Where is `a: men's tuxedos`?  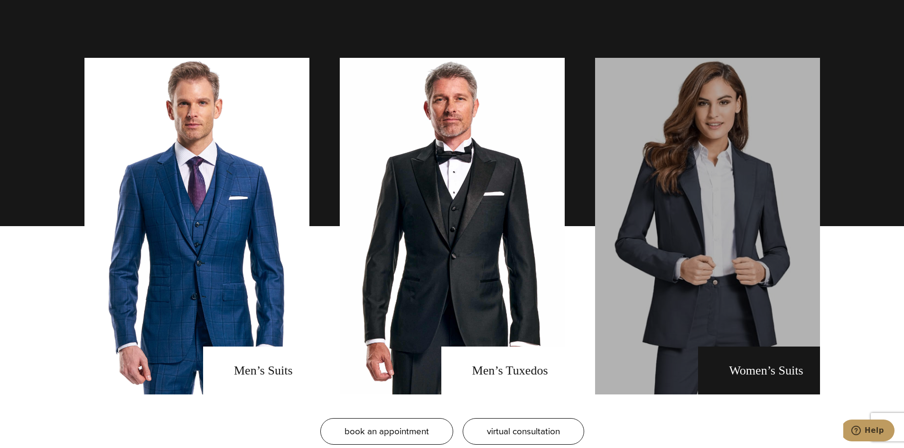 a: men's tuxedos is located at coordinates (452, 226).